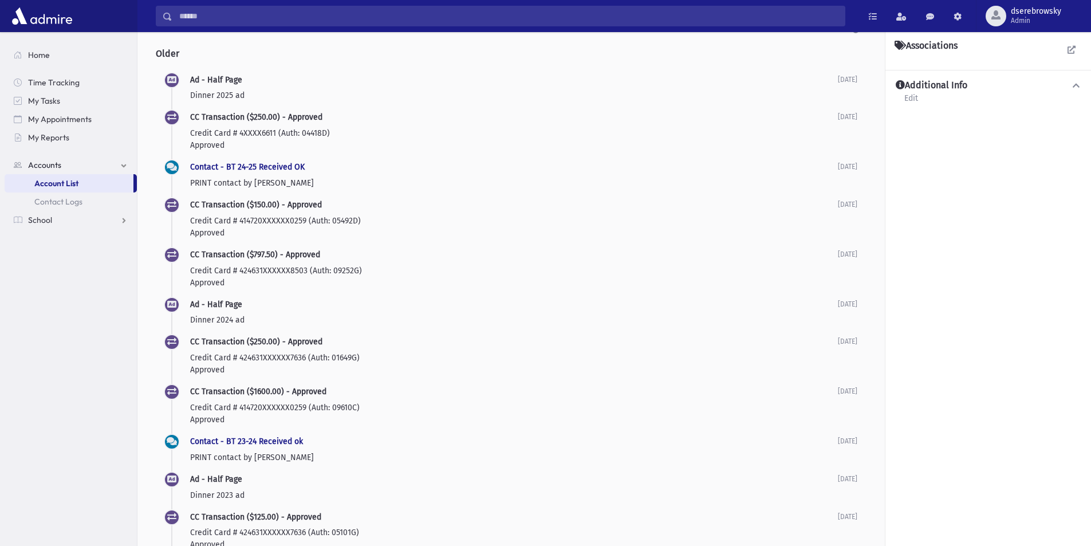  I want to click on h4: Additional Info, so click(931, 85).